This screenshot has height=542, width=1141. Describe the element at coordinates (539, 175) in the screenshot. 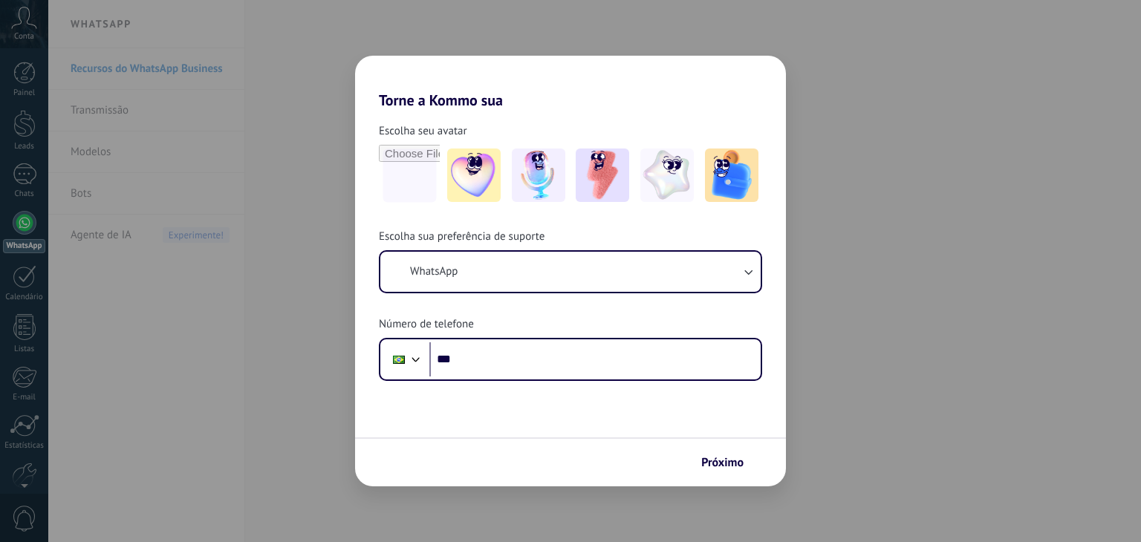

I see `img: -2.jpeg` at that location.